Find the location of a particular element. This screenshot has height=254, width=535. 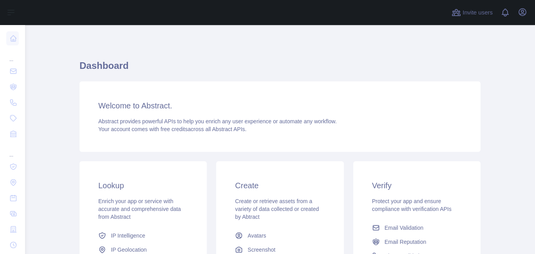

span: Protect your app and ensure compliance with verification APIs is located at coordinates (411, 205).